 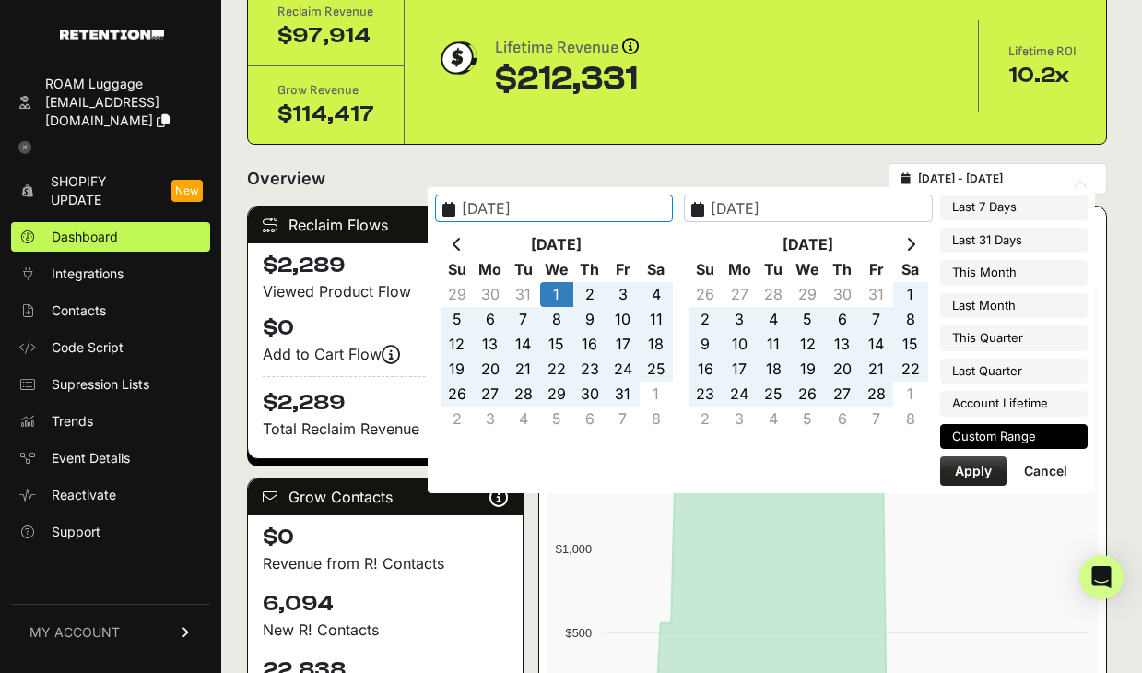 What do you see at coordinates (567, 48) in the screenshot?
I see `div: Lifetime Revenue` at bounding box center [567, 48].